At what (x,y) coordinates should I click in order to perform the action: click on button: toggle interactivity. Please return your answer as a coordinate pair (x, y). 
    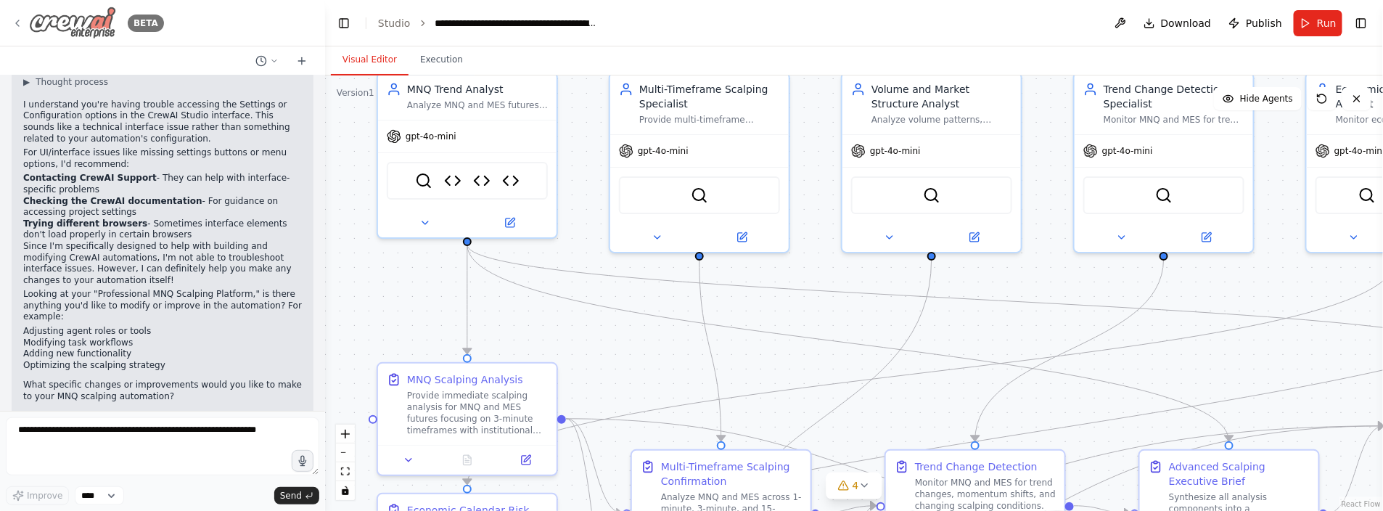
    Looking at the image, I should click on (345, 490).